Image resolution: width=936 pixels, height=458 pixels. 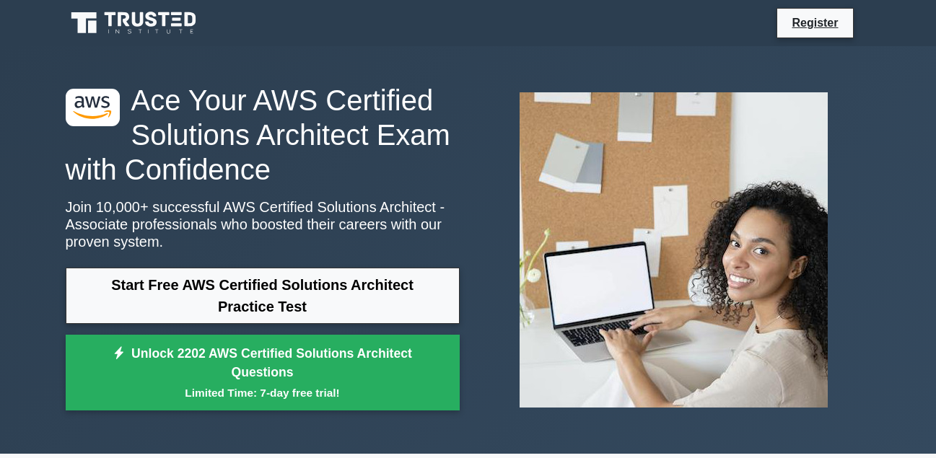 I want to click on a: Start Free AWS Certified Solutions Architect Practice Test, so click(x=263, y=296).